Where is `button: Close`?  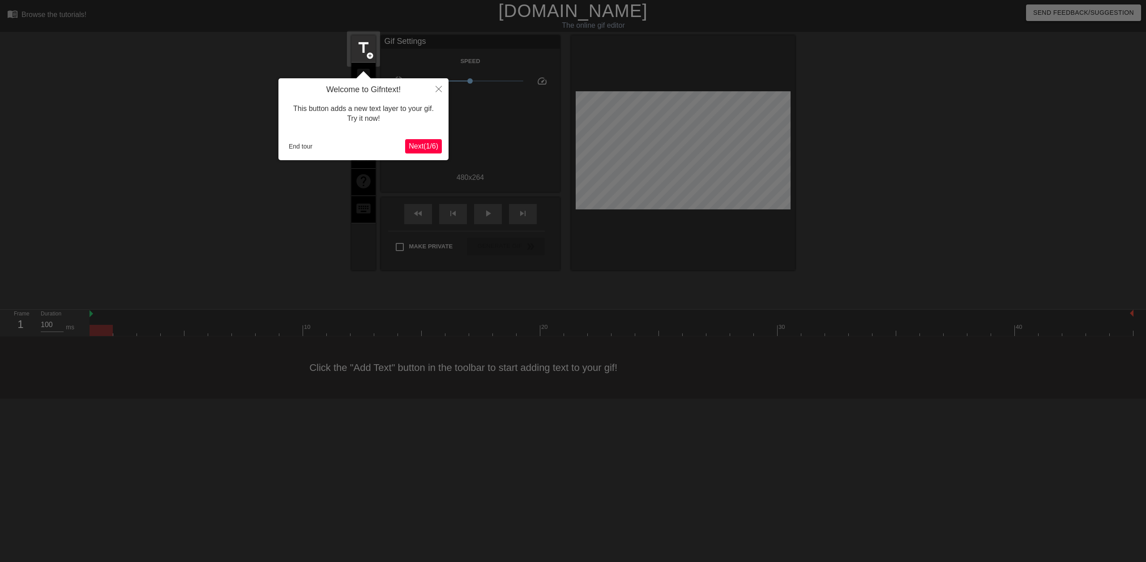 button: Close is located at coordinates (439, 89).